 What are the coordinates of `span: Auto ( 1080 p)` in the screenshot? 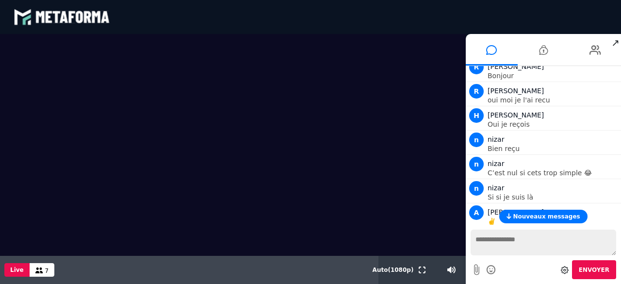 It's located at (393, 270).